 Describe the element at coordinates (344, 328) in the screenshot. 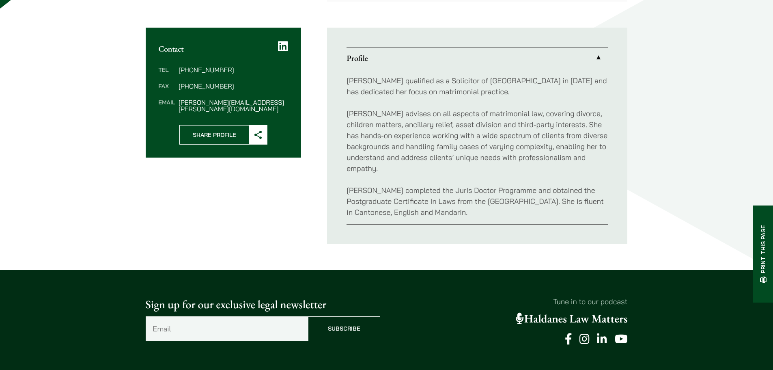

I see `input: Subscribe` at that location.